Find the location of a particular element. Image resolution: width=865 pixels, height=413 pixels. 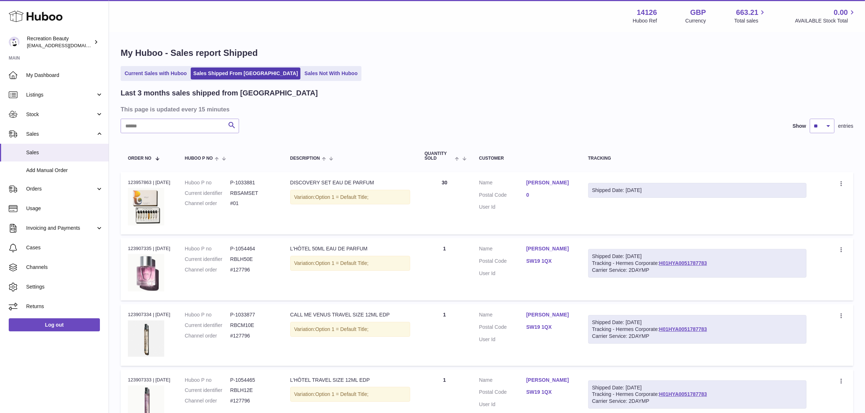

div: Customer is located at coordinates (526, 158).